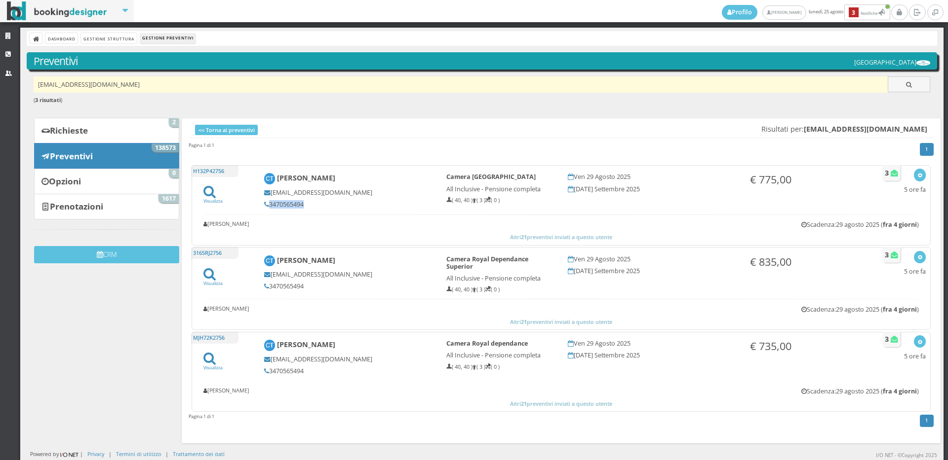 The width and height of the screenshot is (948, 460). I want to click on span: Risultati per:, so click(844, 129).